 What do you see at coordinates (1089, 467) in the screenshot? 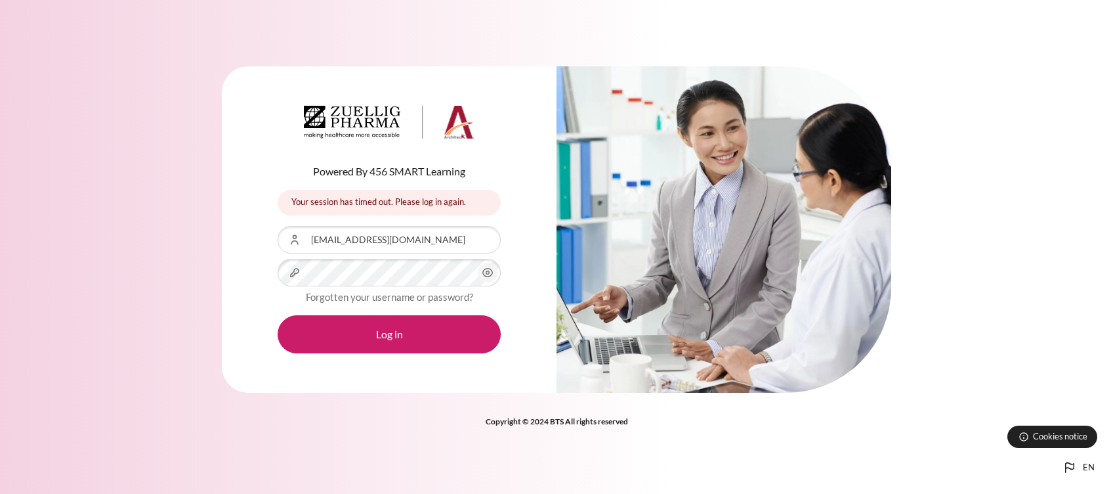
I see `span: en` at bounding box center [1089, 467].